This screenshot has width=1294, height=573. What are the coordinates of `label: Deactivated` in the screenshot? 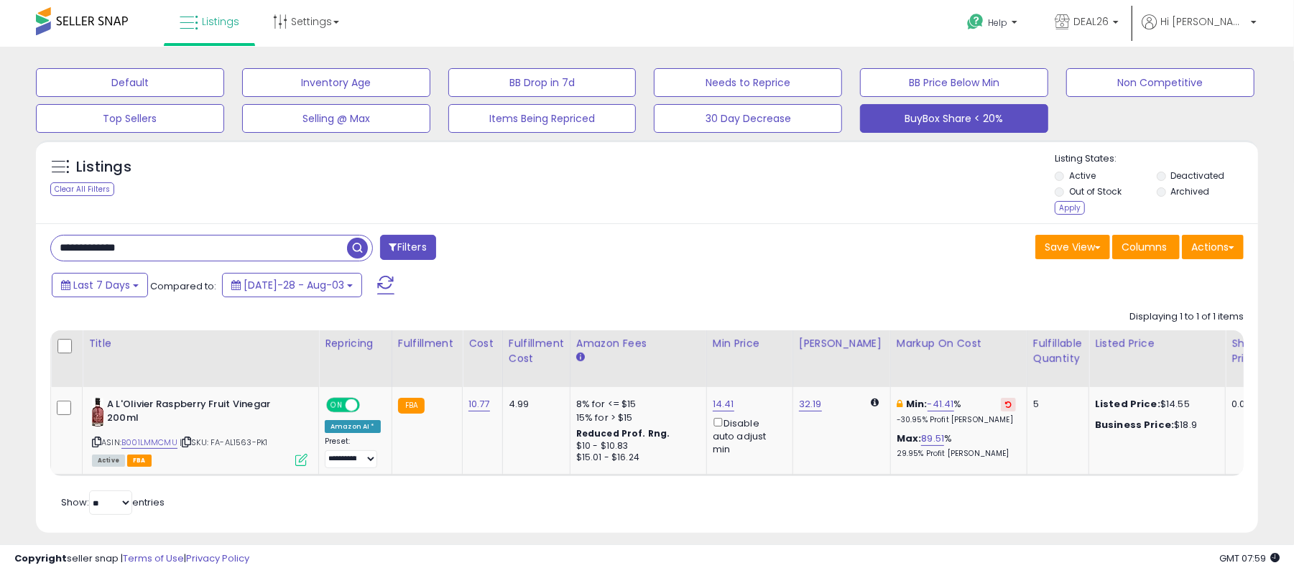 It's located at (1198, 175).